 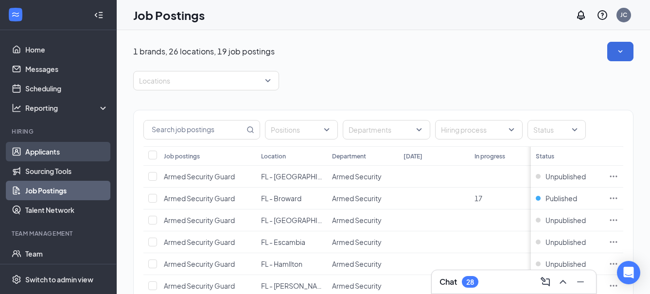 I want to click on span: FL - Broward, so click(x=281, y=198).